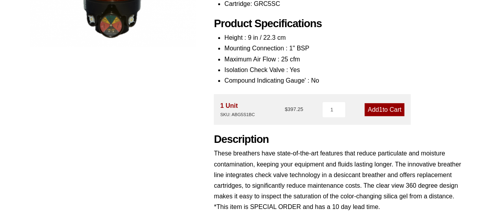  Describe the element at coordinates (341, 139) in the screenshot. I see `h2: Description` at that location.